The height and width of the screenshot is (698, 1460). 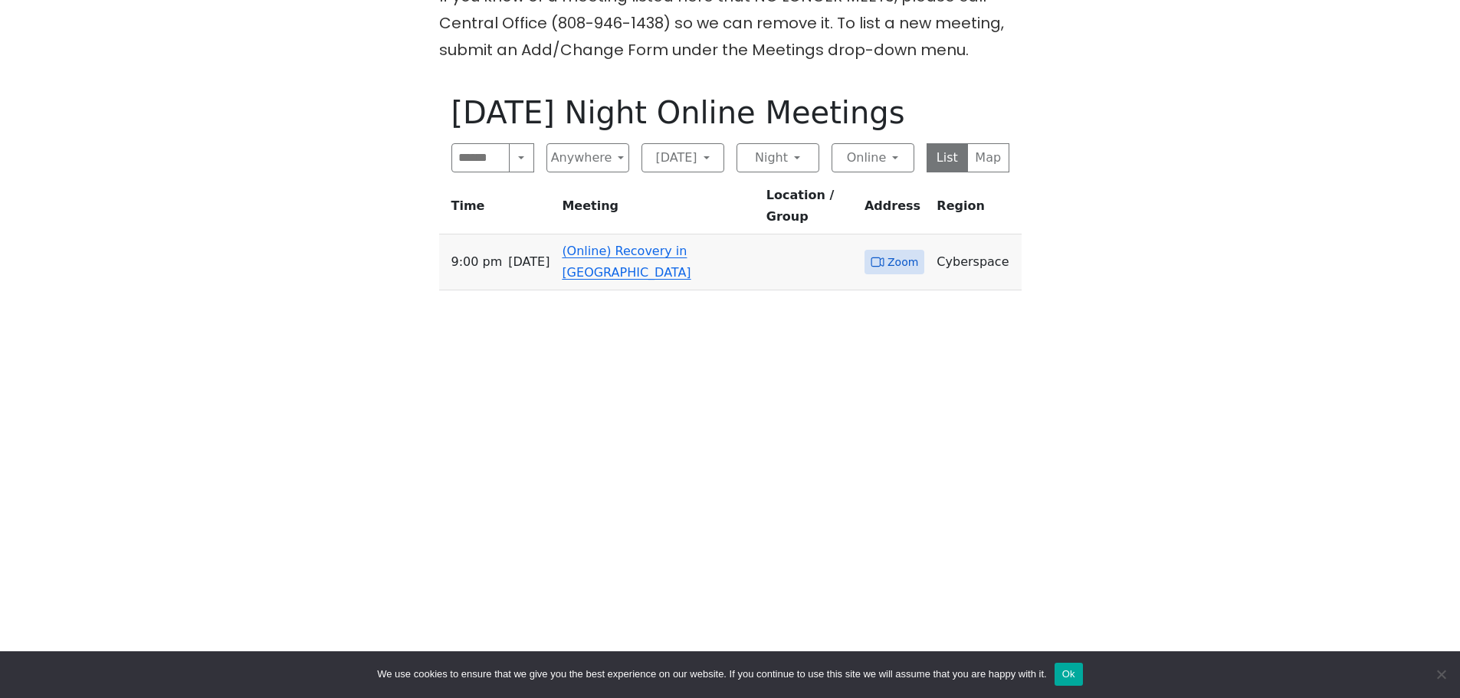 What do you see at coordinates (988, 158) in the screenshot?
I see `button: Map` at bounding box center [988, 158].